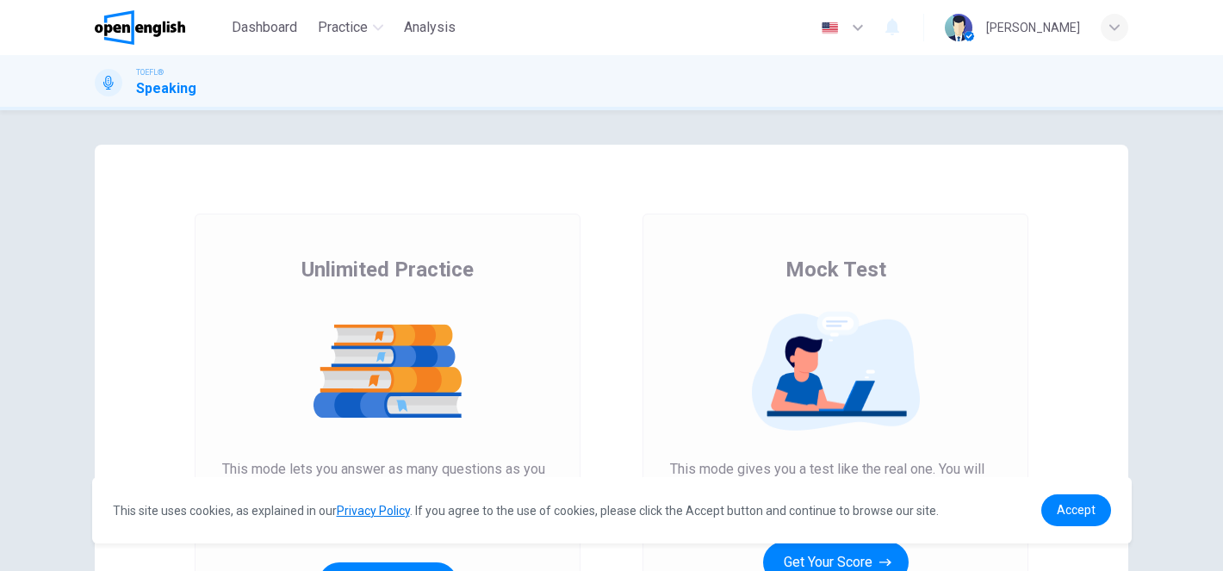 The width and height of the screenshot is (1223, 571). Describe the element at coordinates (159, 28) in the screenshot. I see `a: OpenEnglish logo` at that location.